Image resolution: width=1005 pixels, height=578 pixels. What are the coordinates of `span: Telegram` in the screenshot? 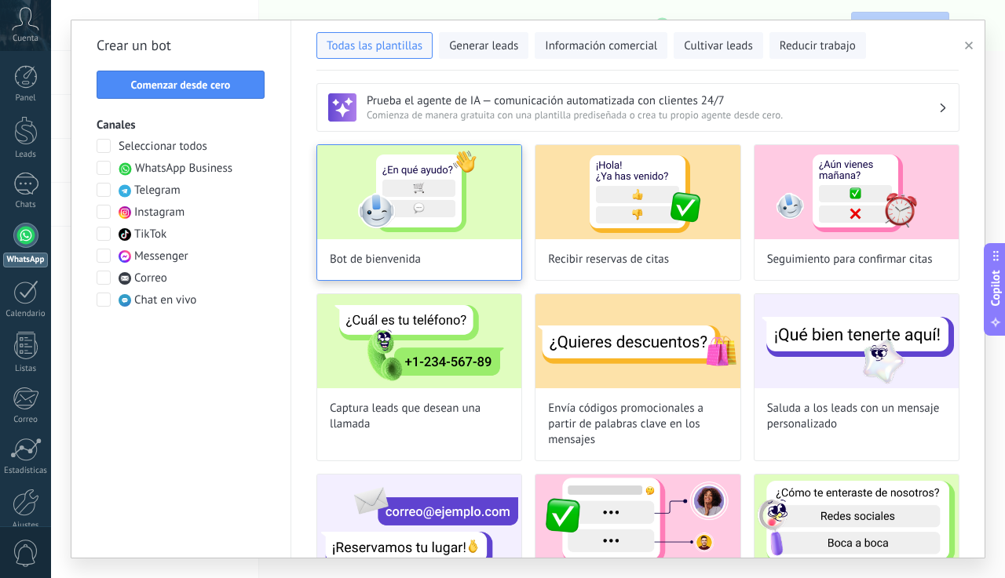 It's located at (157, 191).